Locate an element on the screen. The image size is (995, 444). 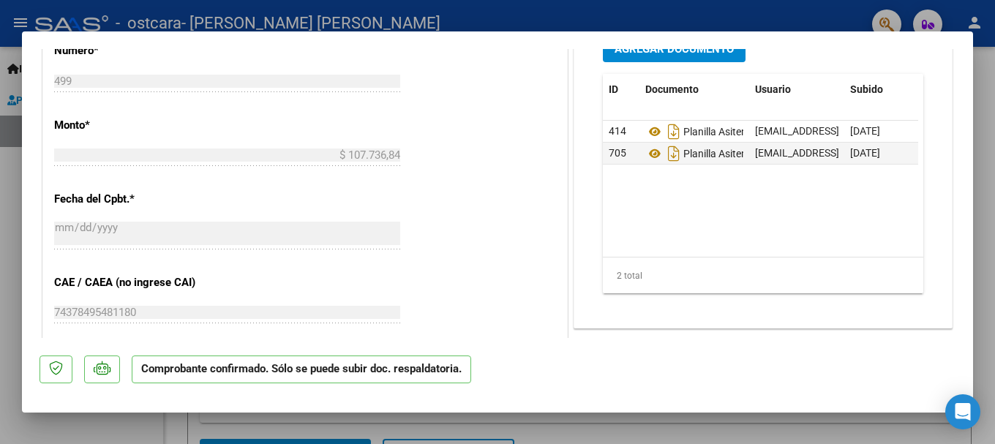
span: 414 is located at coordinates (617, 131).